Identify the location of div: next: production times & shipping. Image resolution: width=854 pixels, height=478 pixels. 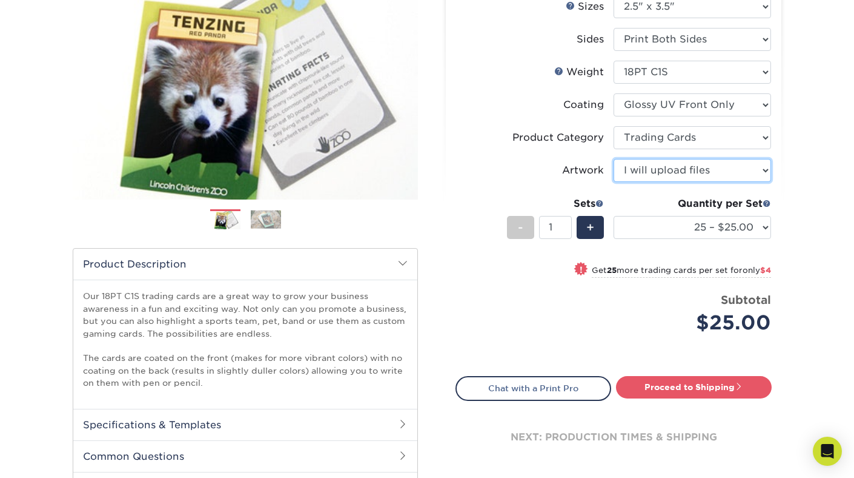
(614, 437).